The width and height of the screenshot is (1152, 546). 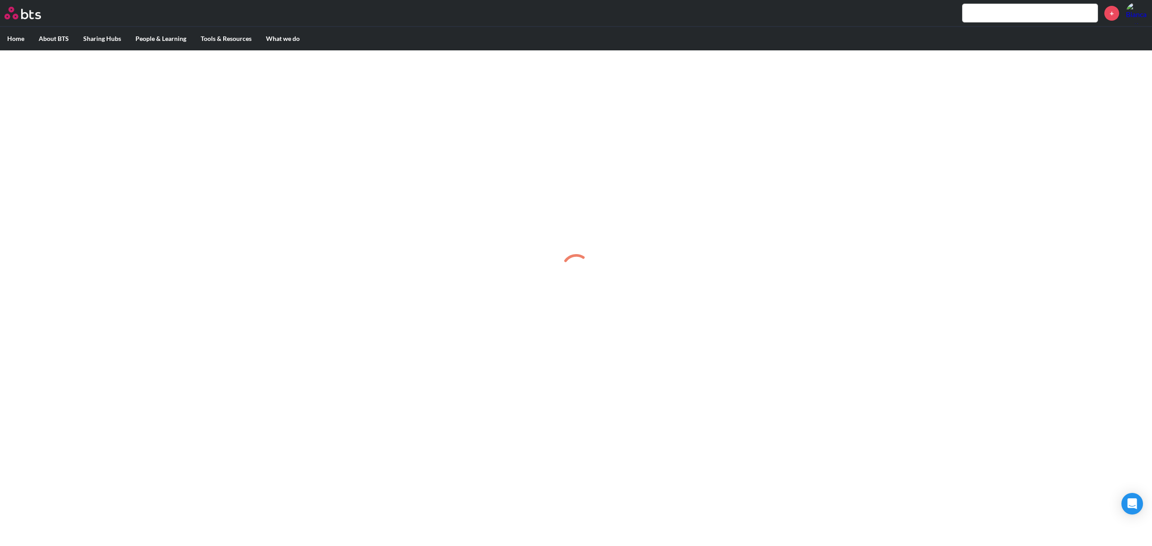 I want to click on label: People & Learning, so click(x=161, y=39).